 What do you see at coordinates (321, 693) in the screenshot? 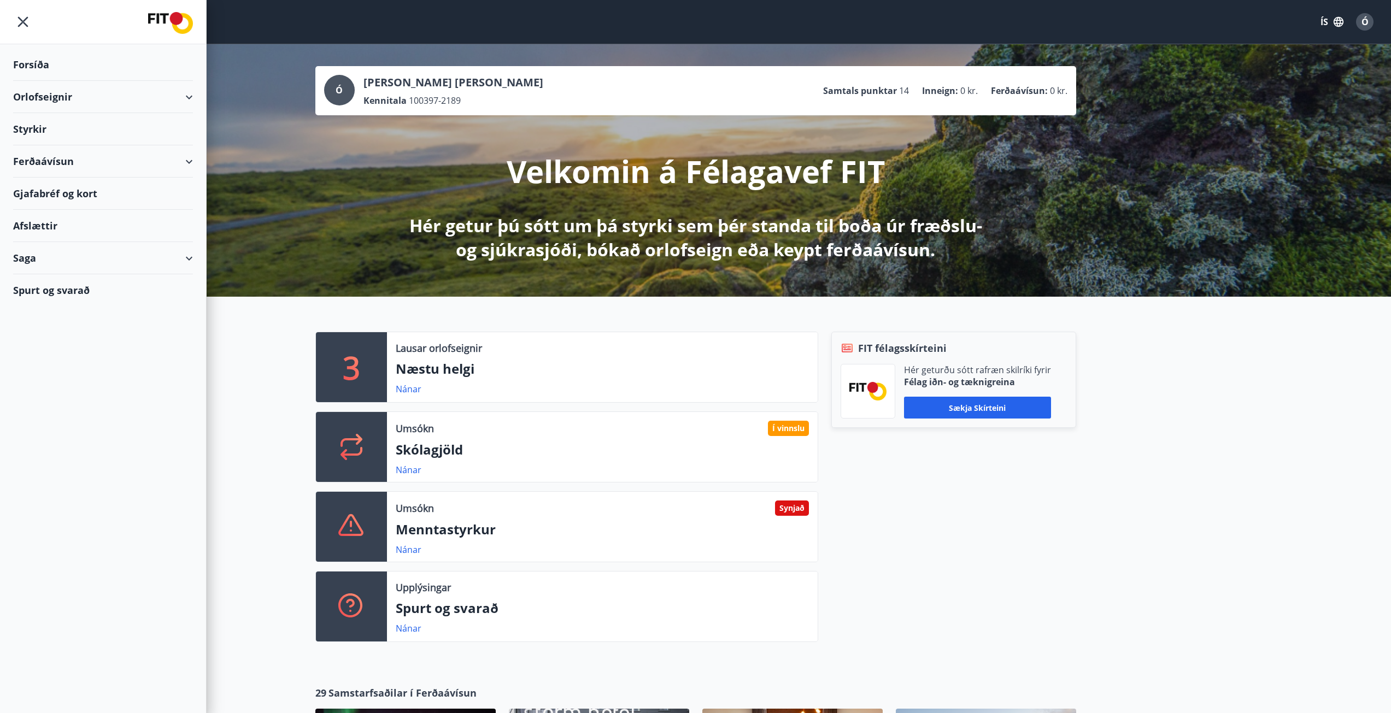
I see `span: 29` at bounding box center [321, 693].